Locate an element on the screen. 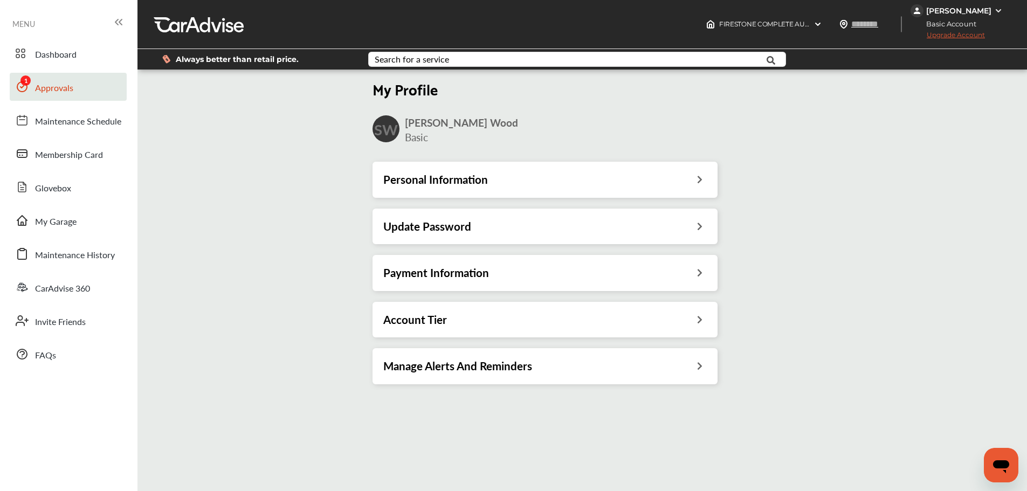 Image resolution: width=1027 pixels, height=491 pixels. img: header-down-arrow.9dd2ce7d.svg is located at coordinates (818, 24).